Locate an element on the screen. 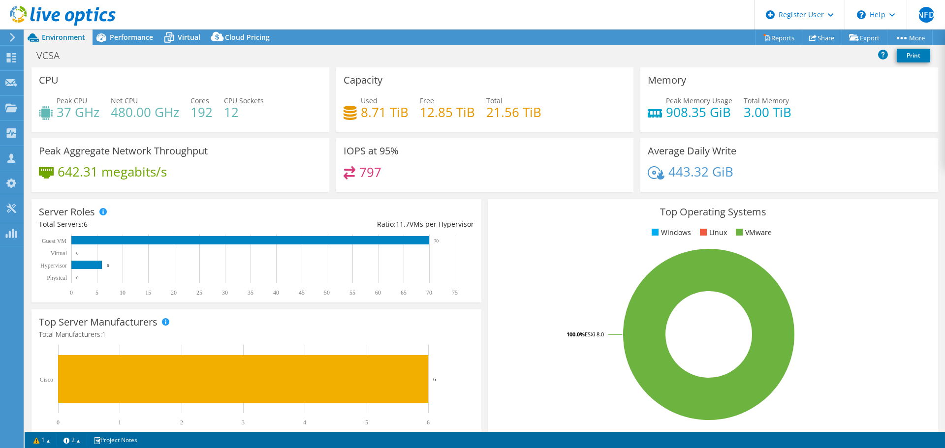  h3: CPU is located at coordinates (49, 80).